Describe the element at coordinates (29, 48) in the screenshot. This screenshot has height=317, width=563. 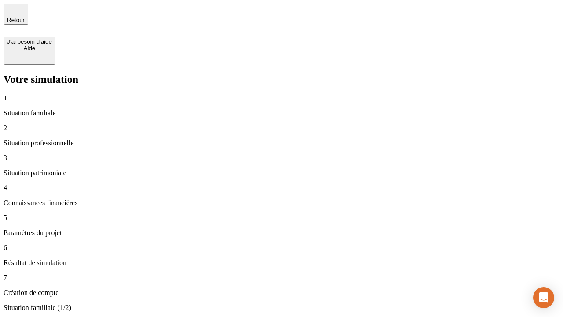
I see `div: Aide` at that location.